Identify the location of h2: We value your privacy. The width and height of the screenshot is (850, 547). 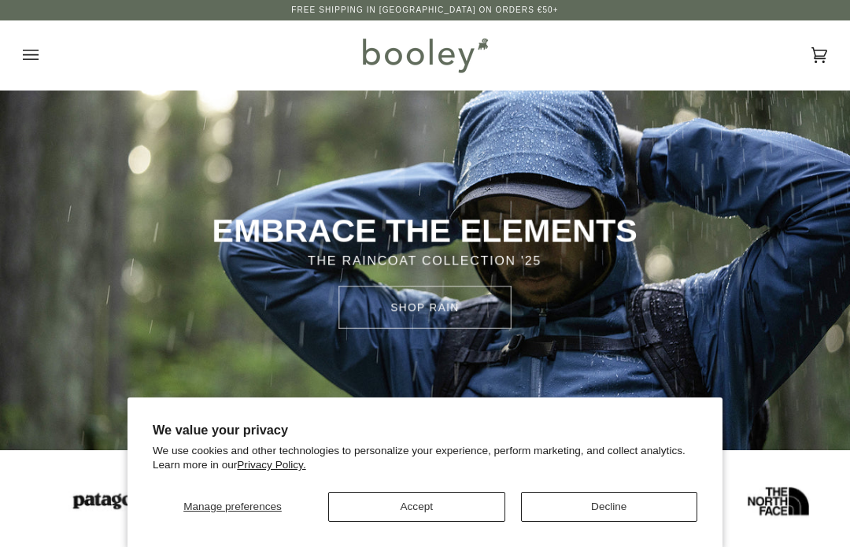
(425, 430).